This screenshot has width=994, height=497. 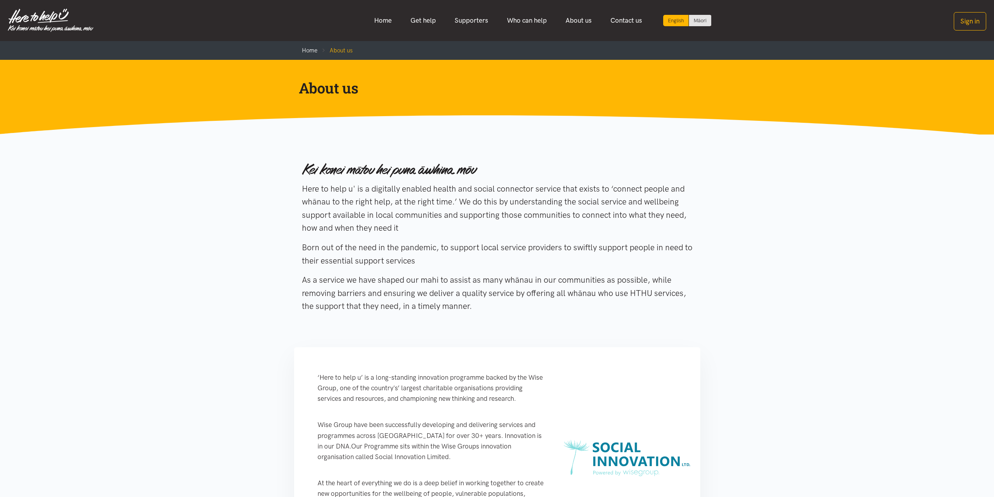 What do you see at coordinates (432, 440) in the screenshot?
I see `p: Wise Group have been successfully developing and delivering services and programmes across [GEOGR...` at bounding box center [432, 440].